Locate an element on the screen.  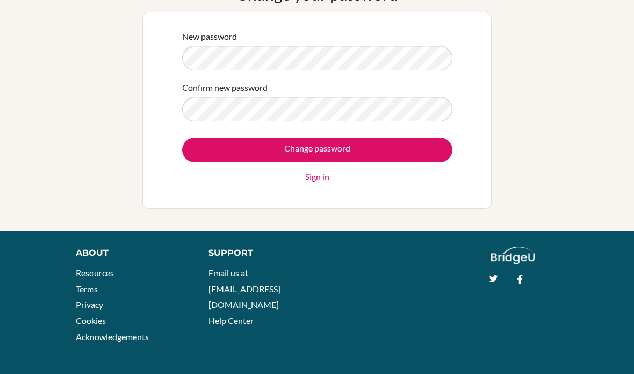
div: About is located at coordinates (130, 253).